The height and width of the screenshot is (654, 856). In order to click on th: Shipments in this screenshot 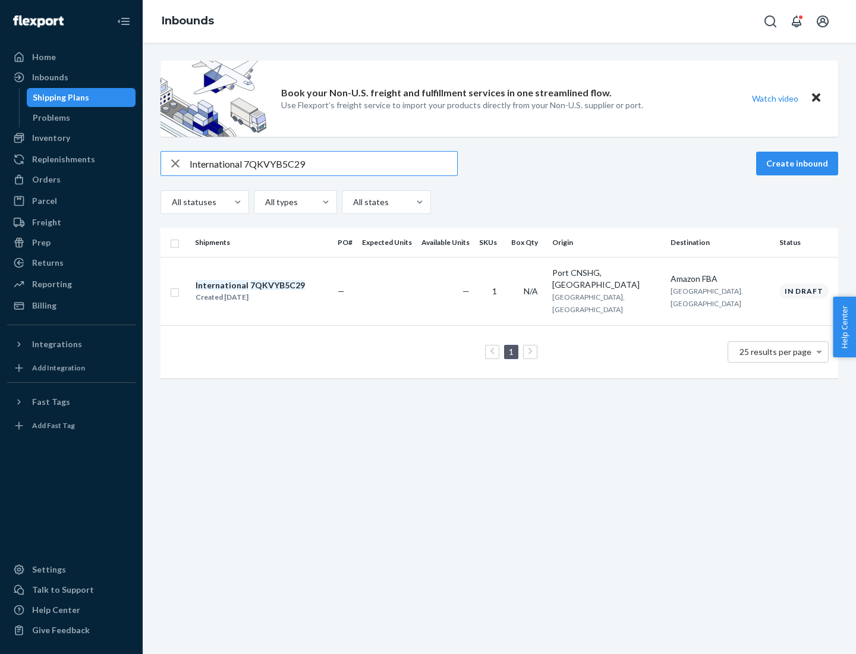, I will do `click(262, 243)`.